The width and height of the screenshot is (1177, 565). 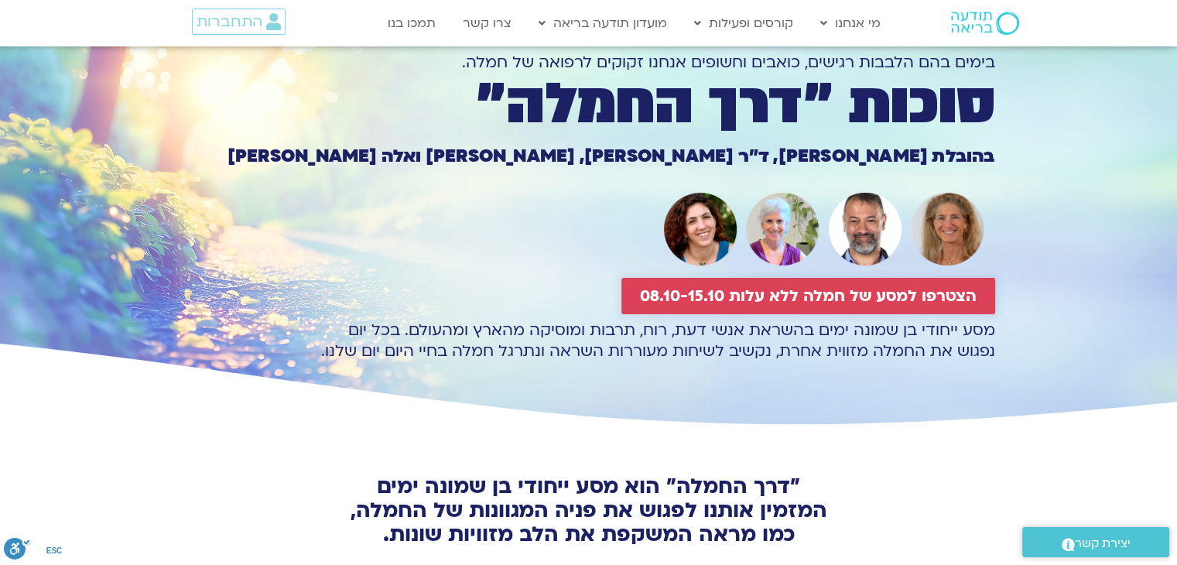 What do you see at coordinates (589, 341) in the screenshot?
I see `p: מסע ייחודי בן שמונה ימים בהשראת אנשי דעת, רוח, תרבות ומוסיקה מהארץ ומהעולם. בכל יום נפגוש את החמל...` at bounding box center [589, 341].